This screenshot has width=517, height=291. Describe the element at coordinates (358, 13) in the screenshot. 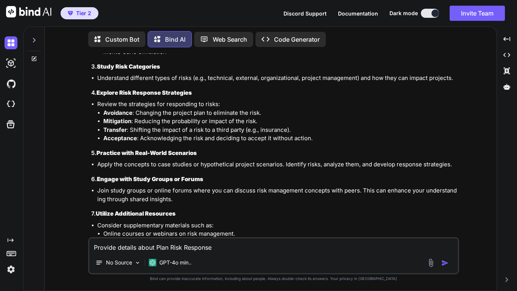

I see `button: Documentation` at that location.